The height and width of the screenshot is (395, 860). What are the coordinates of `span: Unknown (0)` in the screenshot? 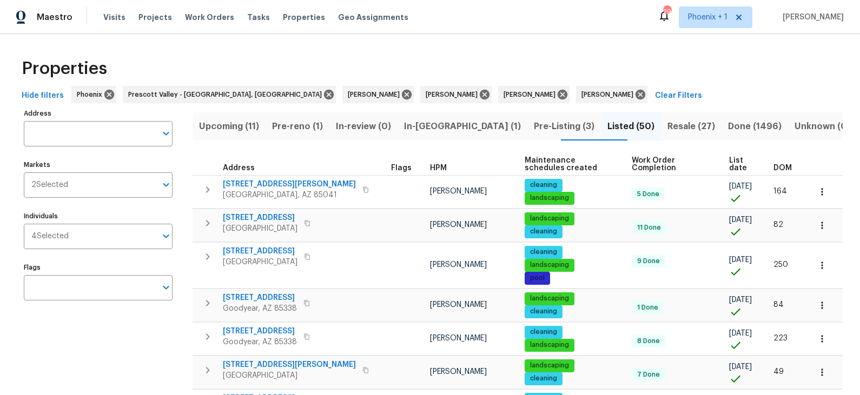 It's located at (822, 127).